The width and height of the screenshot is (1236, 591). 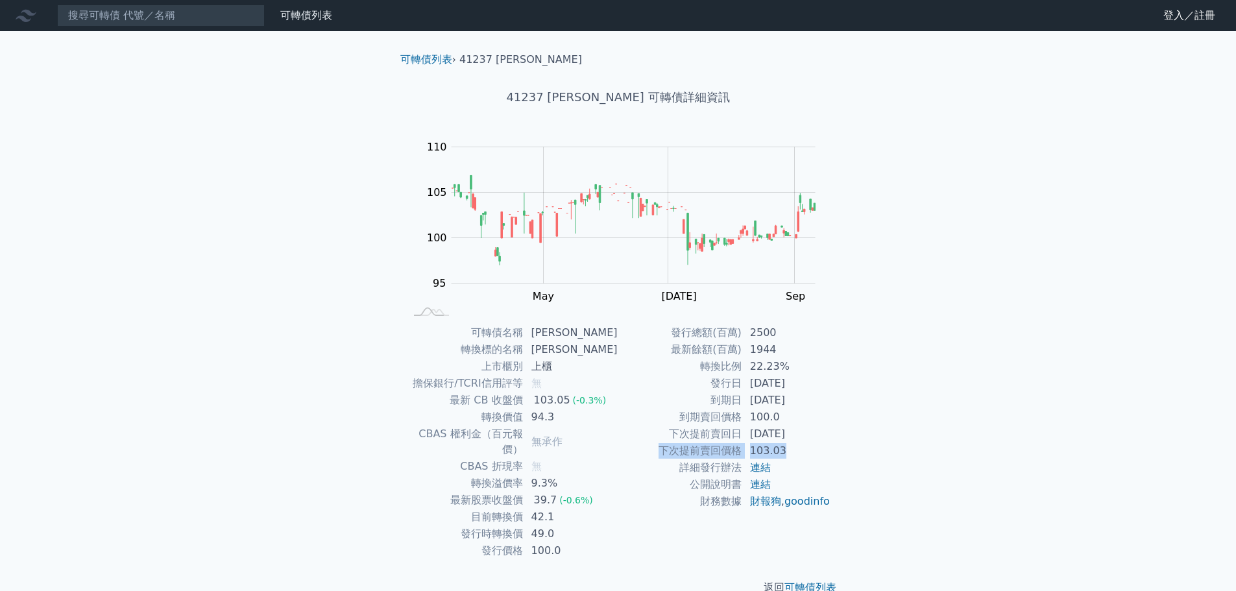 I want to click on td: 到期日, so click(x=680, y=400).